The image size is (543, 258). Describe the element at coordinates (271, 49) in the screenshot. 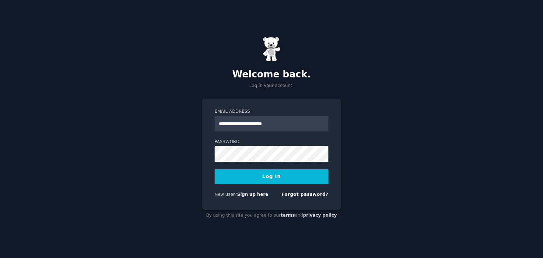

I see `img: Gummy Bear` at that location.